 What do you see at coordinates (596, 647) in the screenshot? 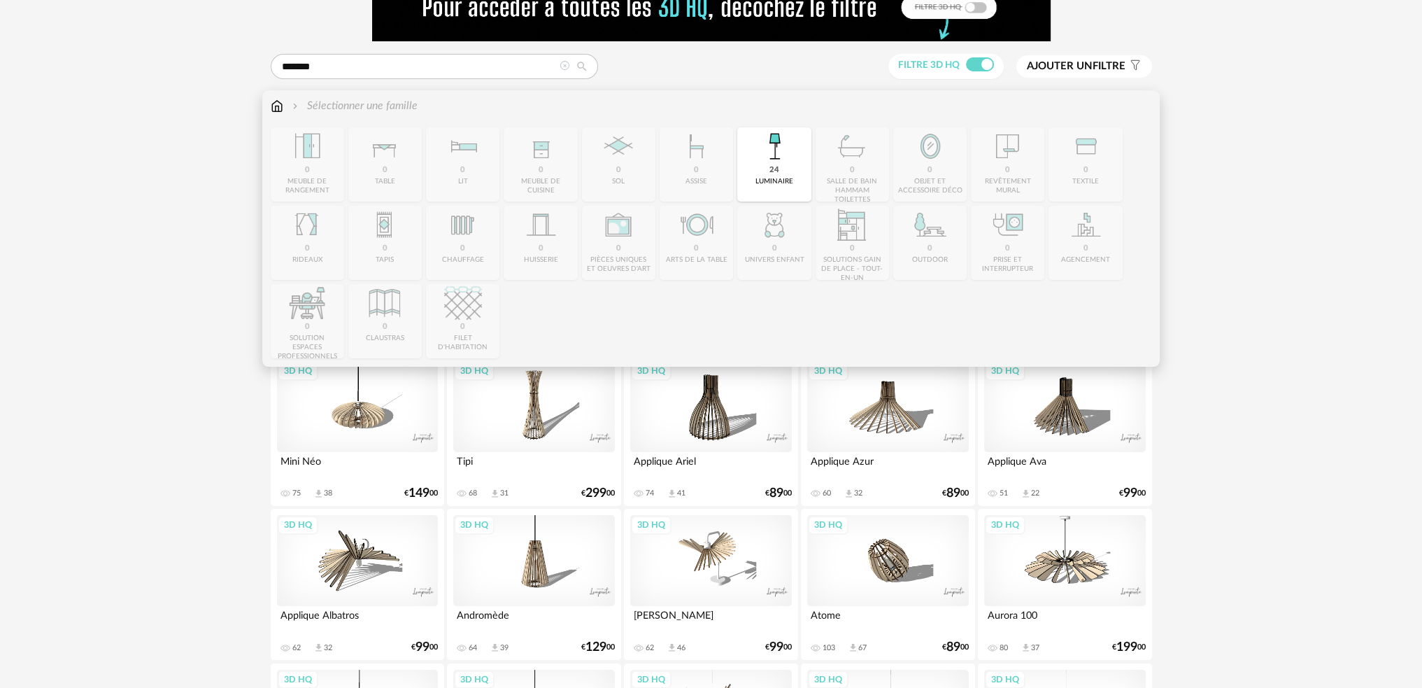
I see `span: 129` at bounding box center [596, 647].